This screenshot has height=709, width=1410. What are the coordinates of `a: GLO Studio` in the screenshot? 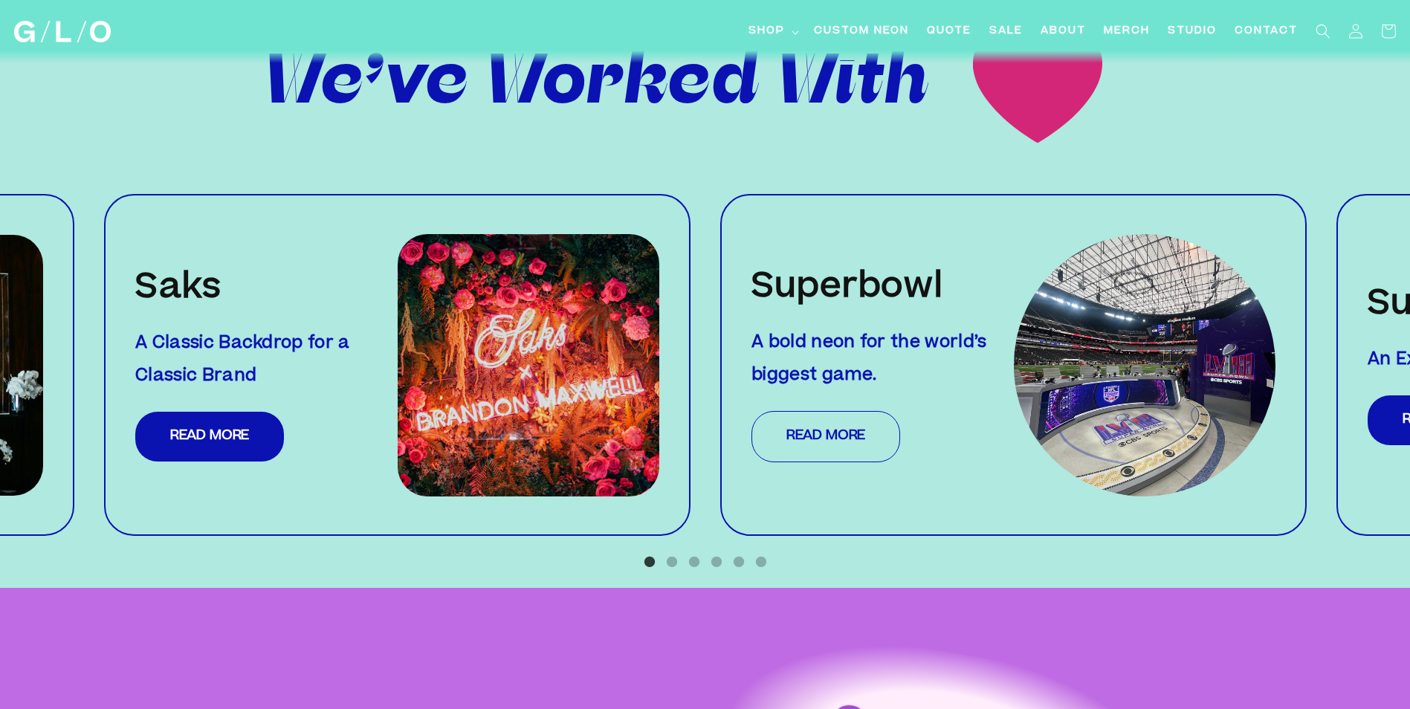 It's located at (62, 32).